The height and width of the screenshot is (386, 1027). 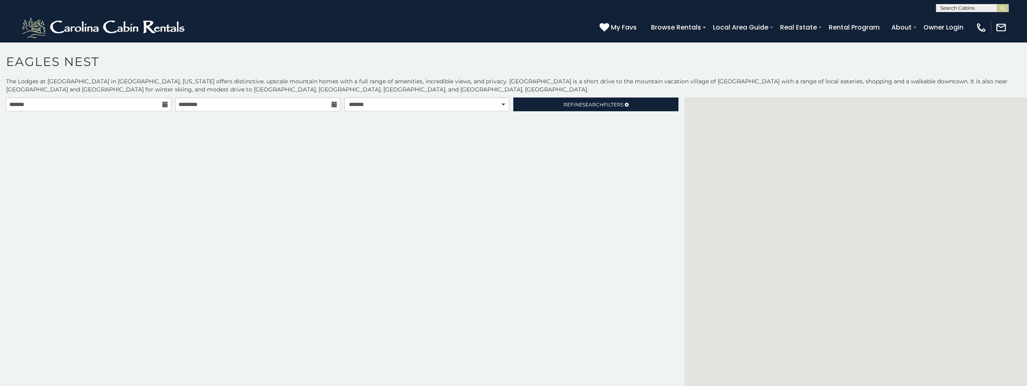 I want to click on img: phone-regular-white.png, so click(x=981, y=28).